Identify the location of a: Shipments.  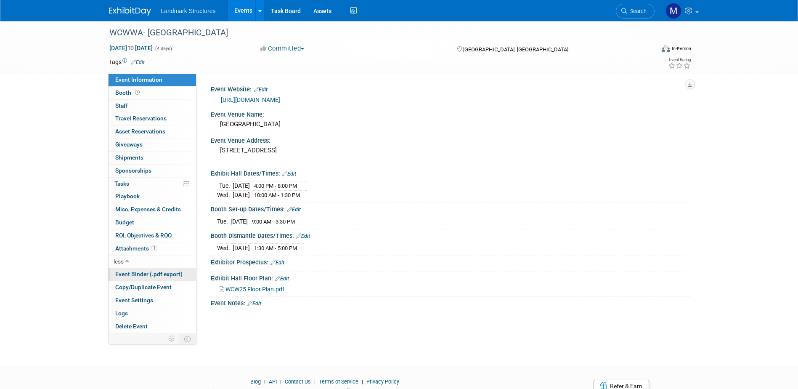
(152, 158).